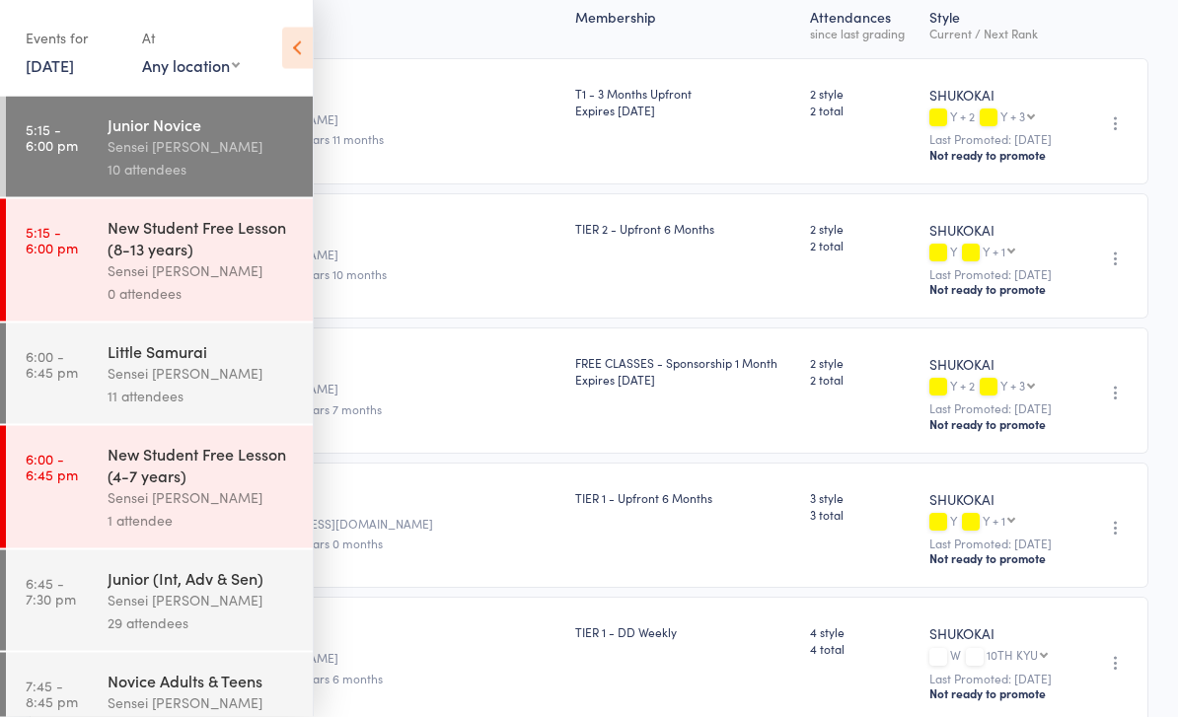  What do you see at coordinates (348, 390) in the screenshot?
I see `small: nir184@gmail.com` at bounding box center [348, 390].